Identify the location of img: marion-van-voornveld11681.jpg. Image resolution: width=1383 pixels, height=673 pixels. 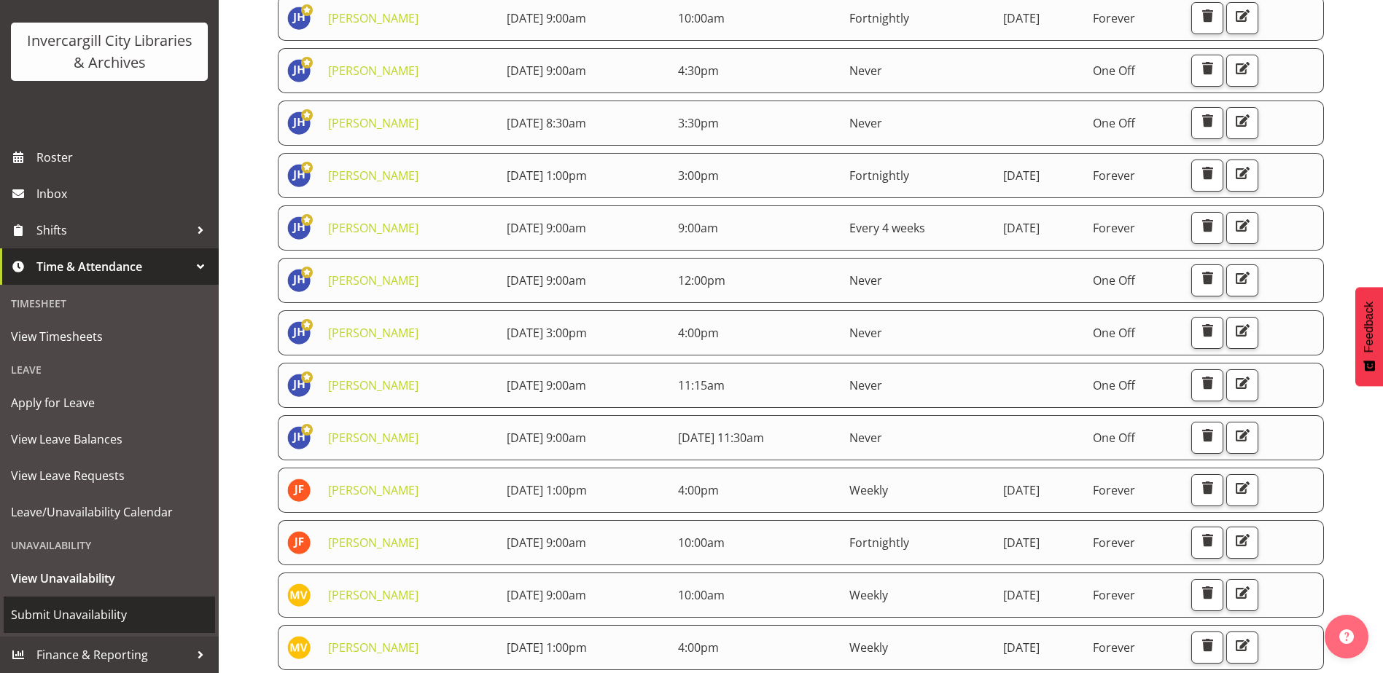
(299, 648).